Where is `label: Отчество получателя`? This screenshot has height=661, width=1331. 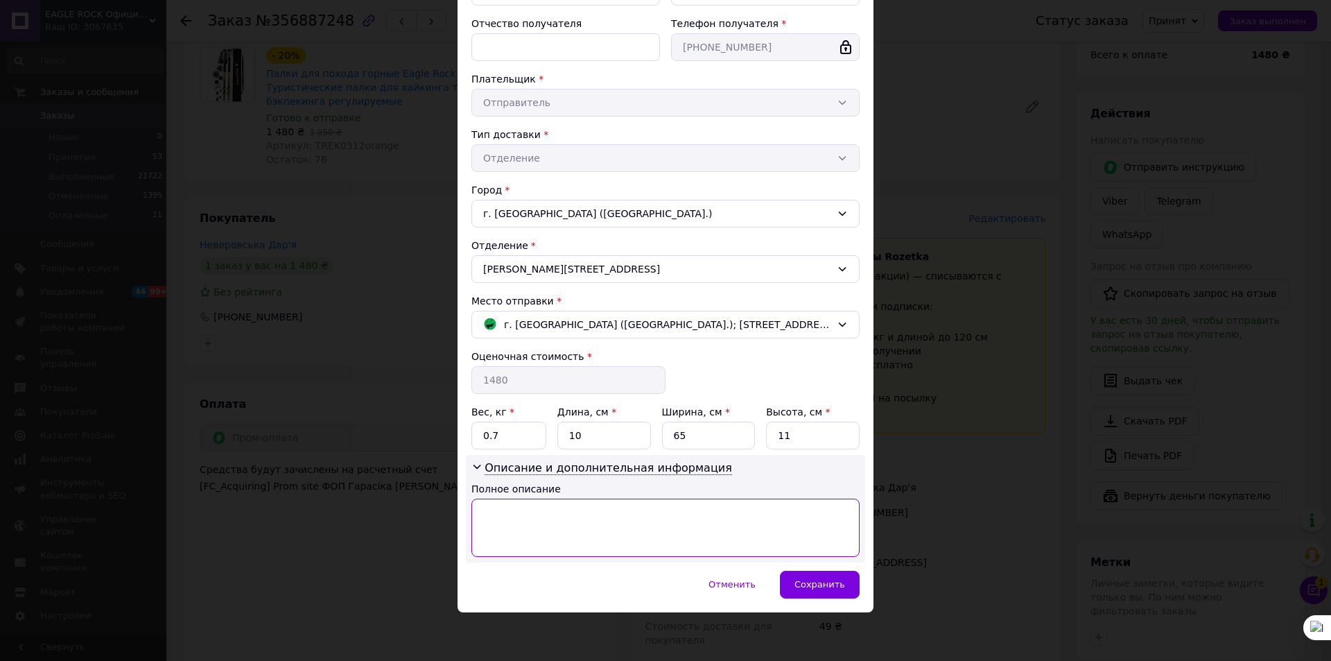 label: Отчество получателя is located at coordinates (526, 24).